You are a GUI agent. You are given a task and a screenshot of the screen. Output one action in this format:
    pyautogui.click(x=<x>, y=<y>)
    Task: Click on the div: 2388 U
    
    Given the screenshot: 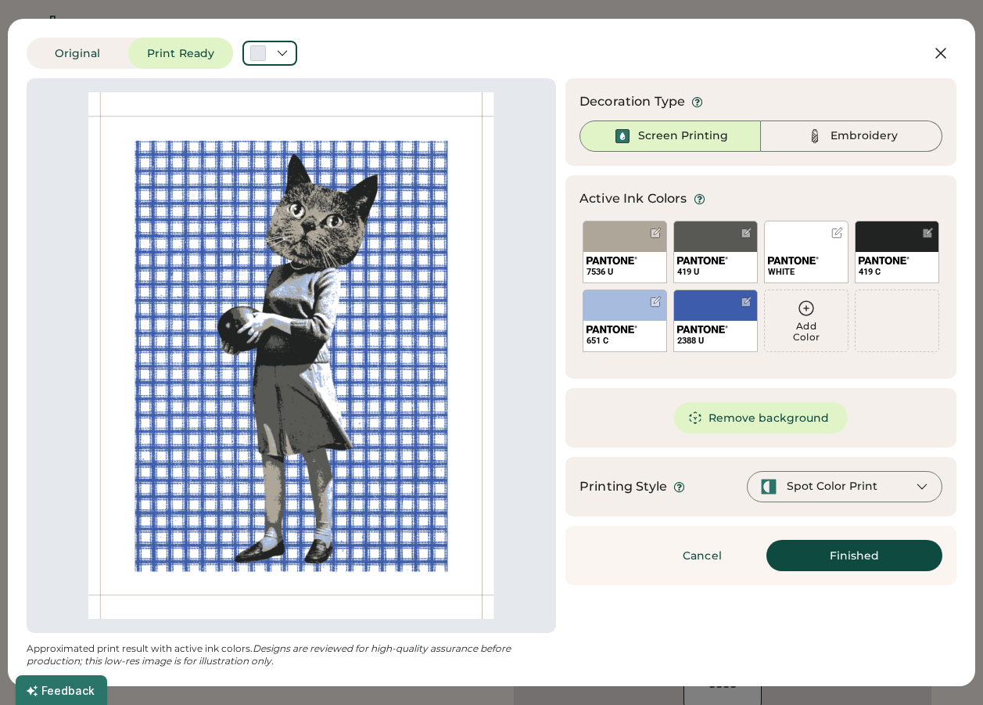 What is the action you would take?
    pyautogui.click(x=716, y=340)
    